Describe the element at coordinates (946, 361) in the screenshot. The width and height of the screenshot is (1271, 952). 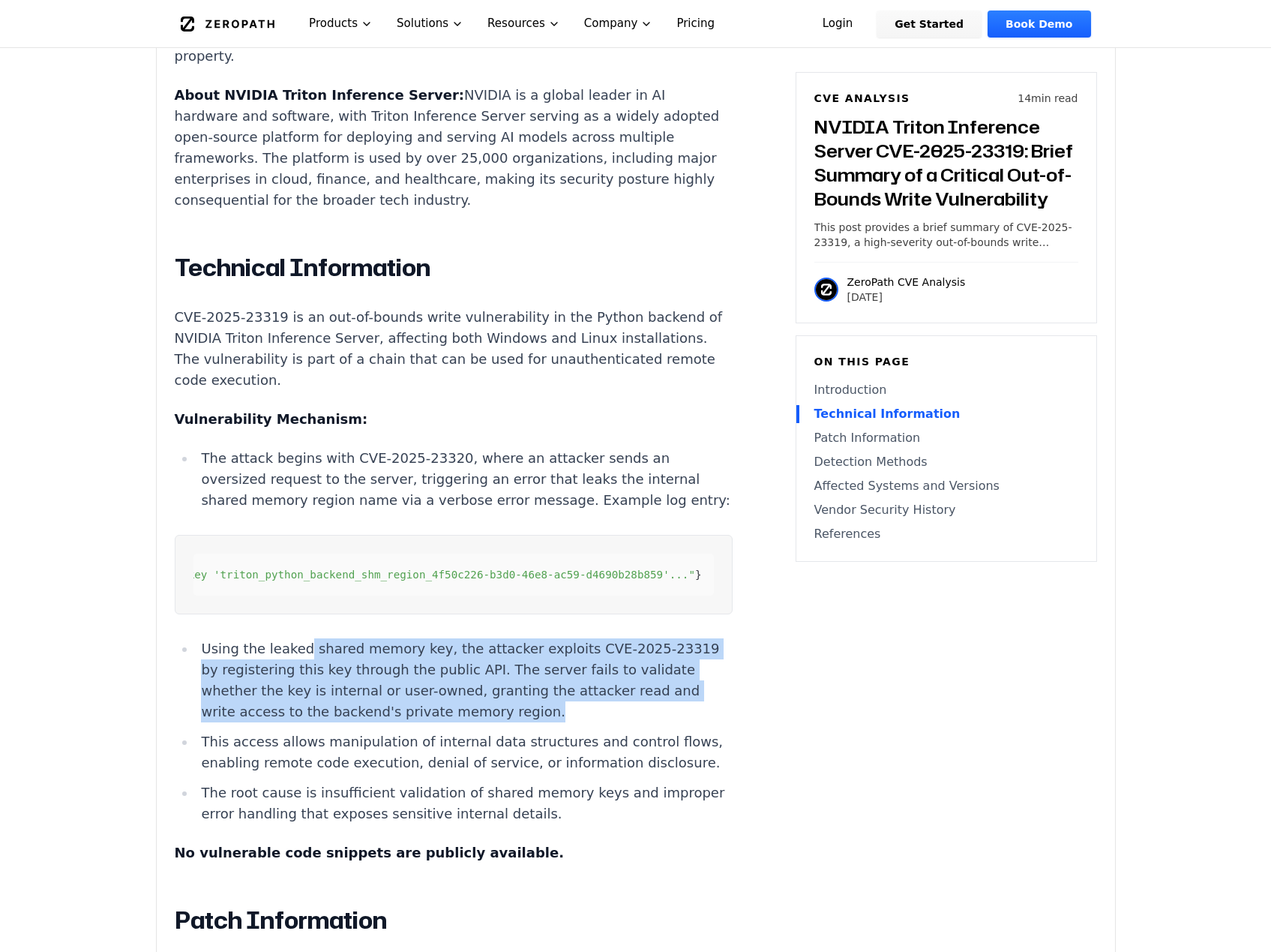
I see `h6: On this page` at that location.